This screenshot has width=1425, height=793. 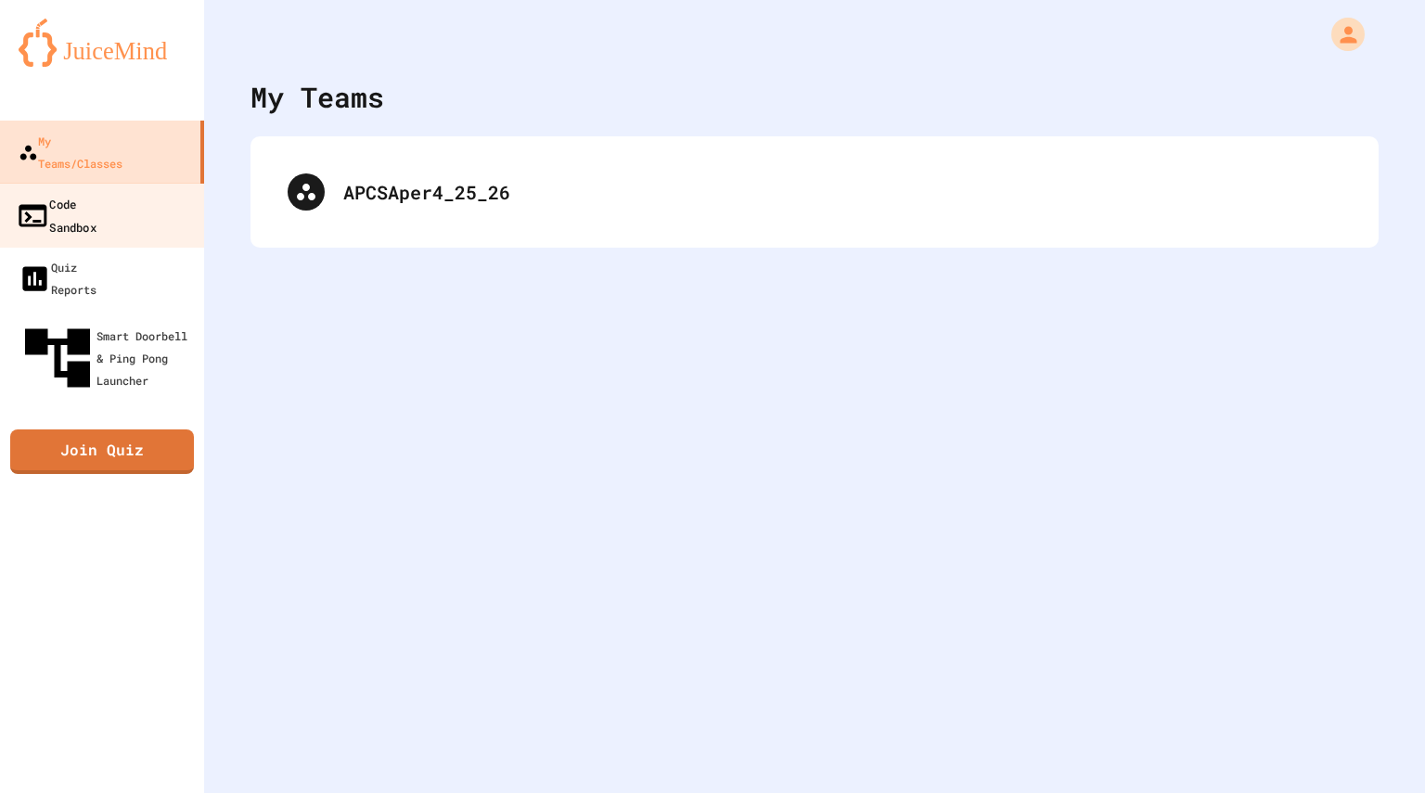 What do you see at coordinates (102, 43) in the screenshot?
I see `img: logo-orange.svg` at bounding box center [102, 43].